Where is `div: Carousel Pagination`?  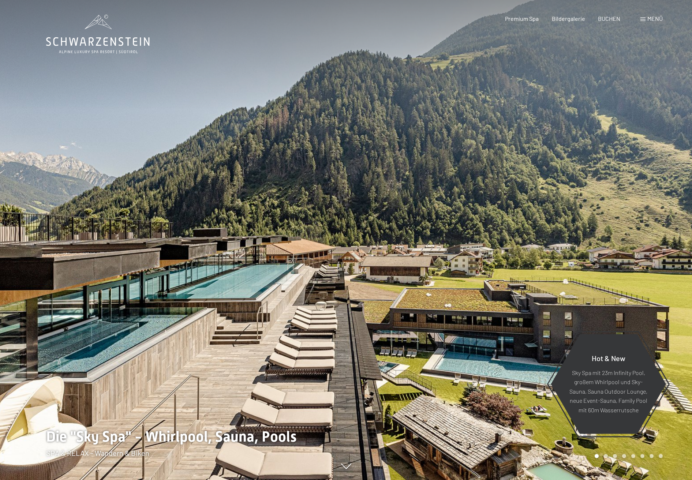 div: Carousel Pagination is located at coordinates (627, 456).